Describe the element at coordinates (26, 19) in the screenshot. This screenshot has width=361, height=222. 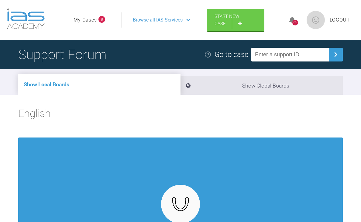
I see `img: logo-light.3e3ef733.png` at that location.